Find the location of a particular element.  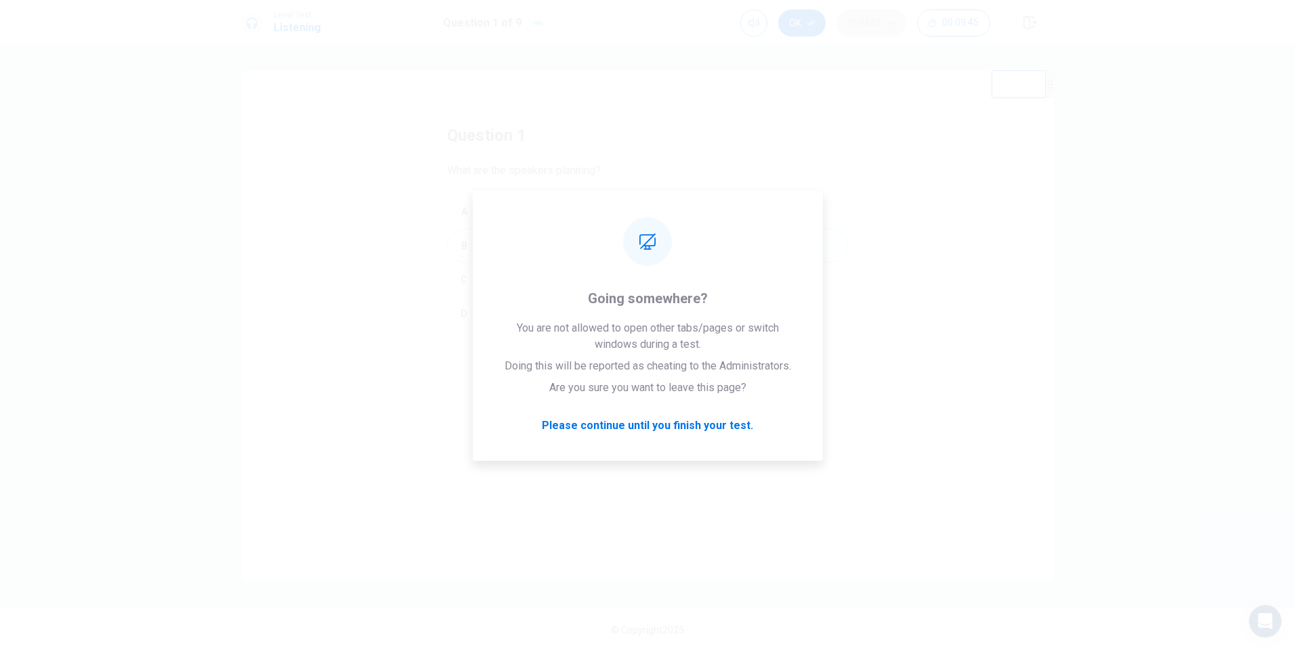

h1: Listening is located at coordinates (297, 28).